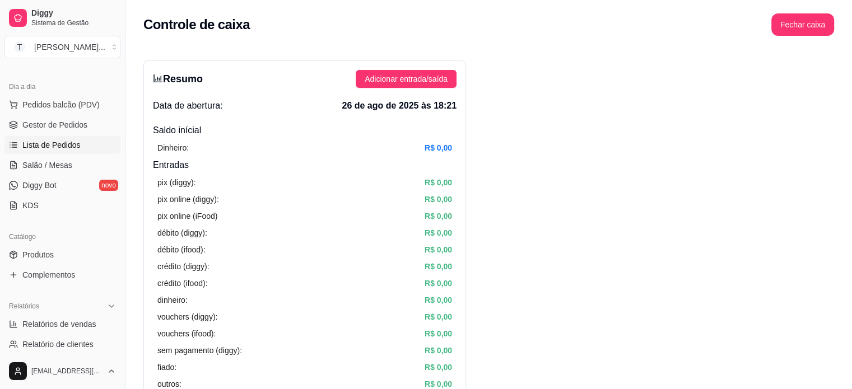 This screenshot has width=852, height=389. Describe the element at coordinates (182, 250) in the screenshot. I see `article: débito (ifood):` at that location.